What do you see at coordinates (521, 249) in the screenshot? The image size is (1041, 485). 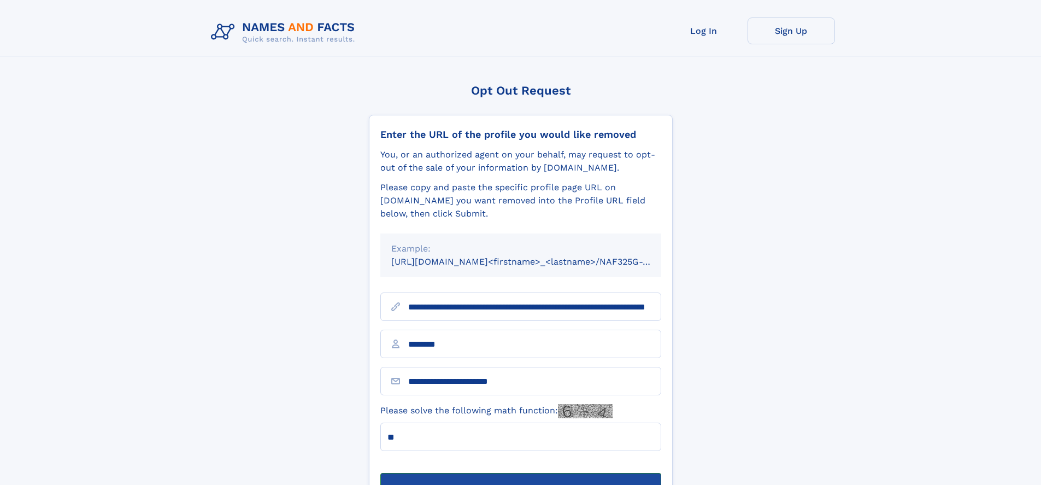 I see `div: Example:` at bounding box center [521, 249].